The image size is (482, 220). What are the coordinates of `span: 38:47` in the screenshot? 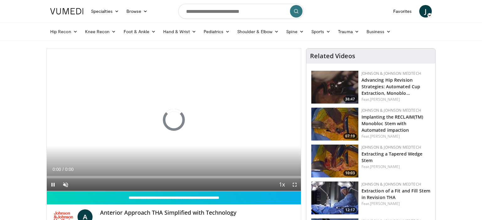 It's located at (350, 99).